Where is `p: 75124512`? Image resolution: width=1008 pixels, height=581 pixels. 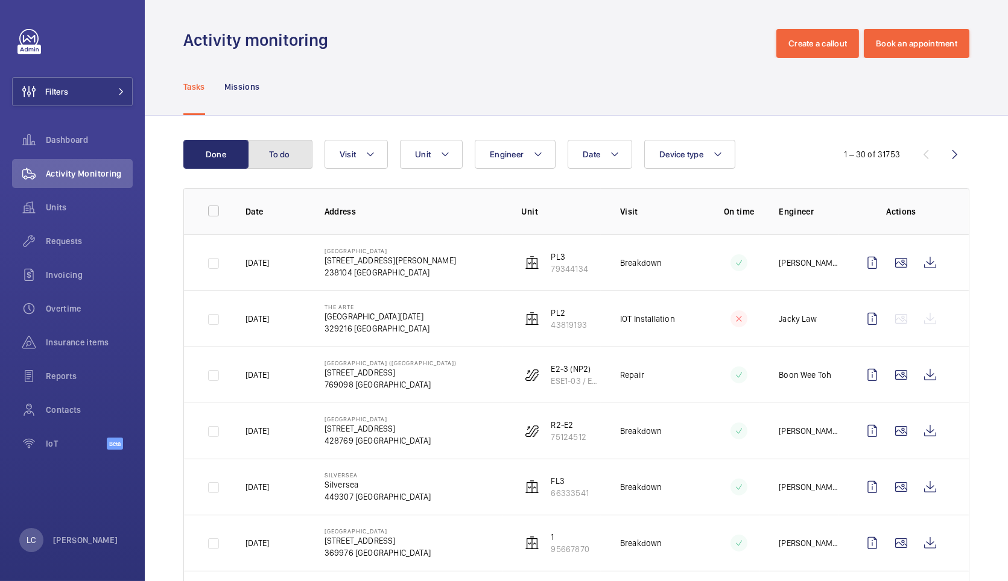 p: 75124512 is located at coordinates (569, 437).